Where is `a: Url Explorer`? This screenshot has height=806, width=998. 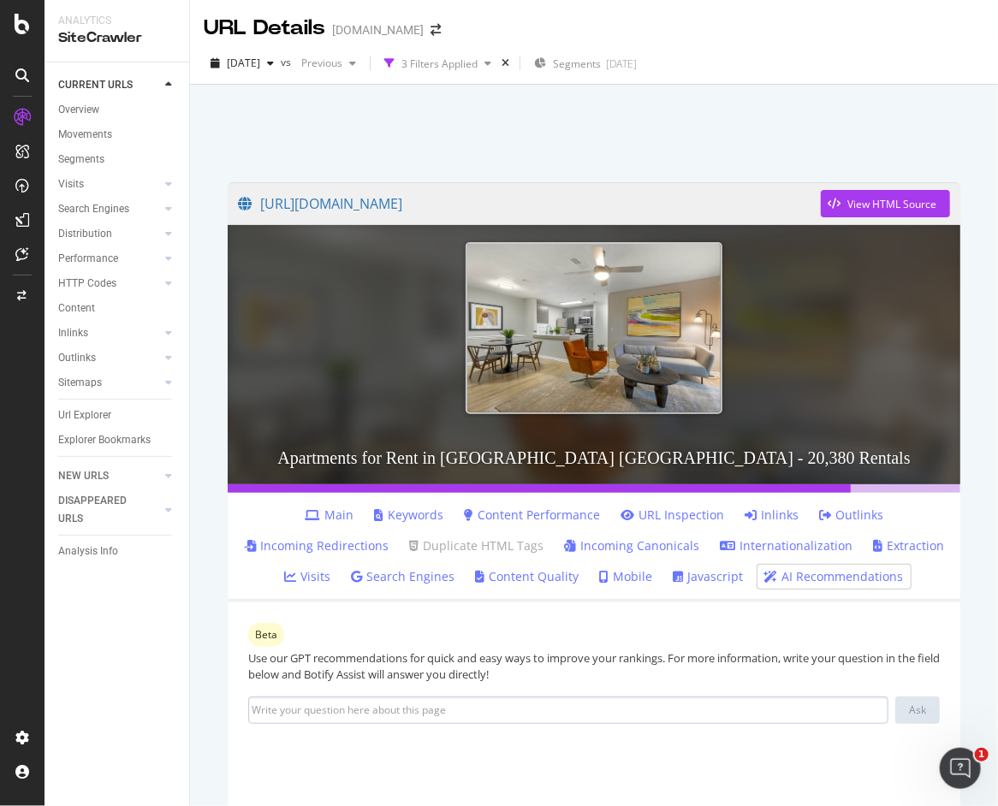
a: Url Explorer is located at coordinates (117, 415).